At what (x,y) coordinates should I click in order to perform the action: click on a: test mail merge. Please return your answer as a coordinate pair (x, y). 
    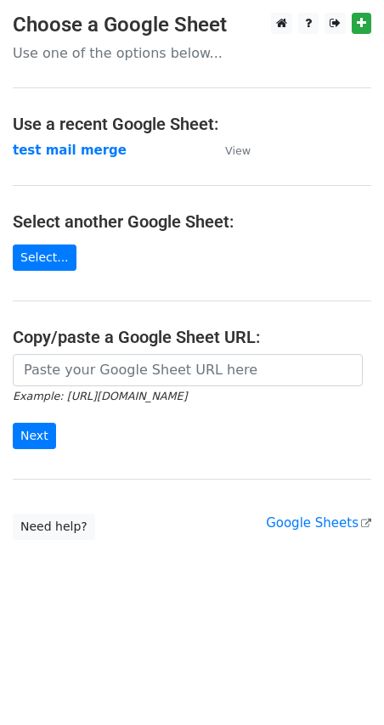
    Looking at the image, I should click on (70, 150).